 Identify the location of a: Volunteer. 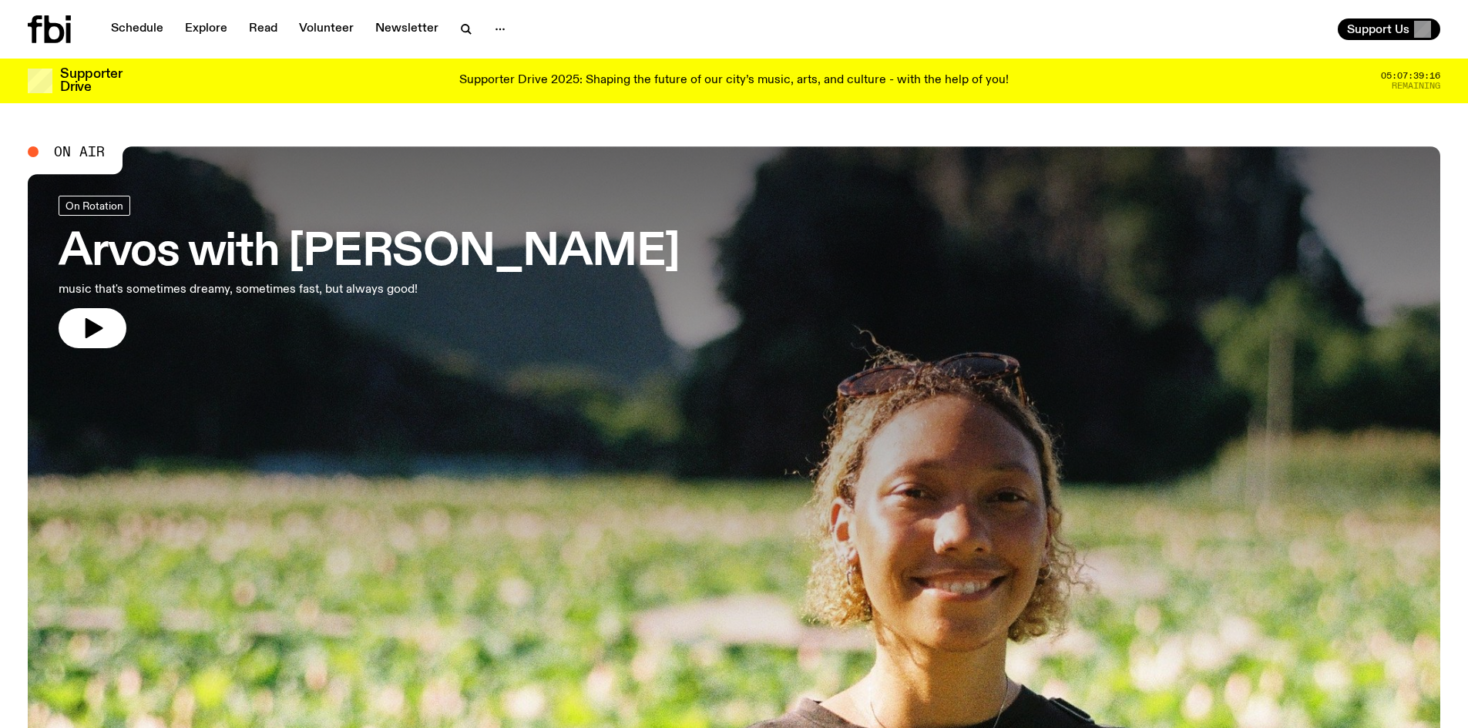
(326, 29).